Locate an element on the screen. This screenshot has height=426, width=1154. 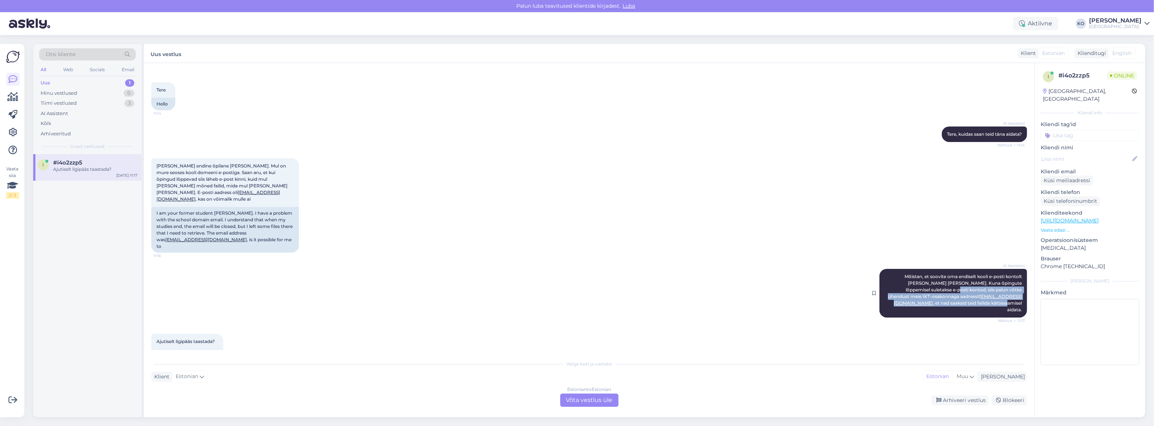
div: Arhiveeritud is located at coordinates (56, 134).